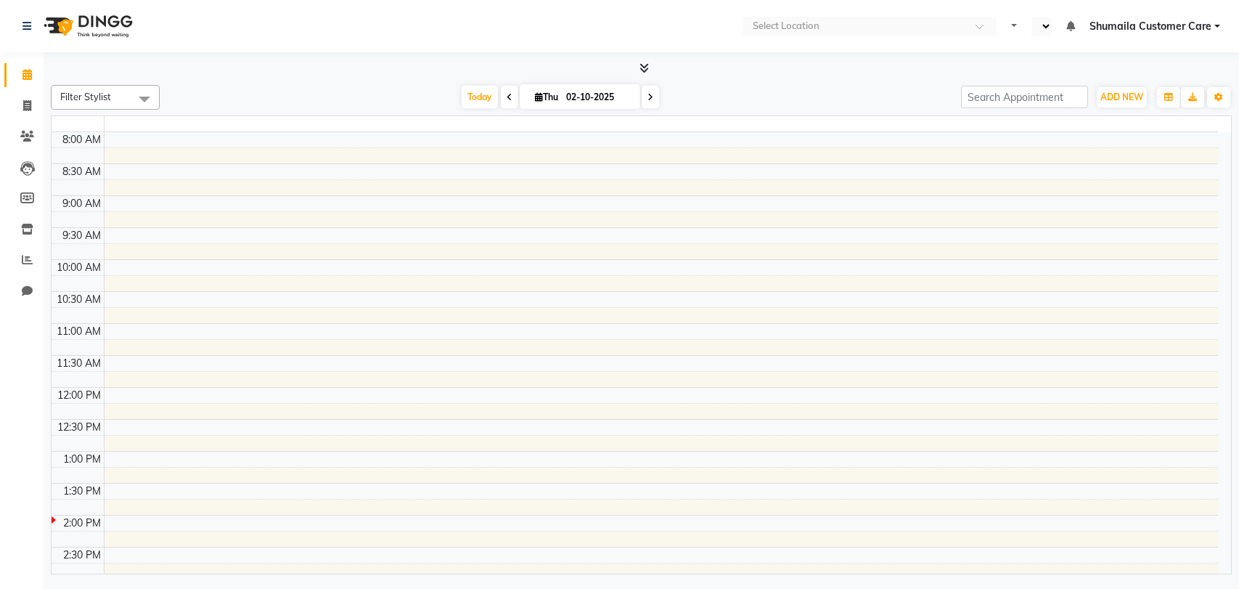 This screenshot has width=1239, height=589. What do you see at coordinates (78, 363) in the screenshot?
I see `div: 11:30 AM` at bounding box center [78, 363].